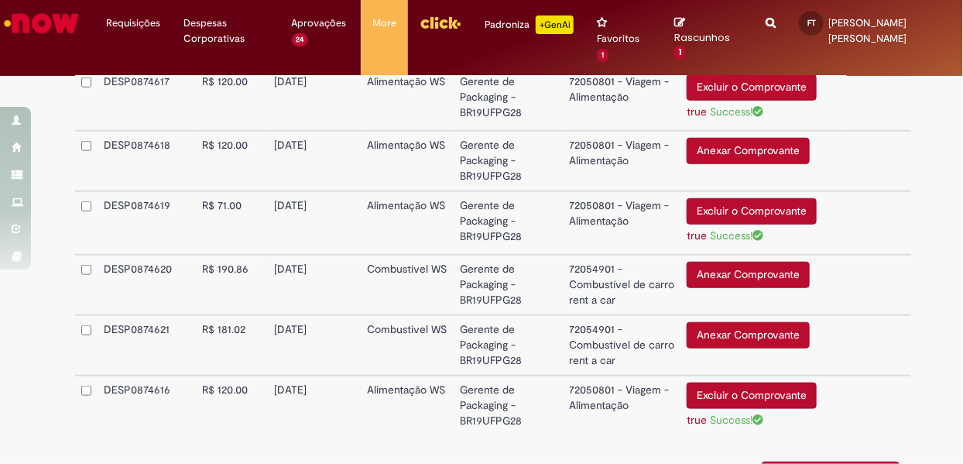 This screenshot has width=963, height=464. What do you see at coordinates (554, 25) in the screenshot?
I see `p: +GenAi` at bounding box center [554, 25].